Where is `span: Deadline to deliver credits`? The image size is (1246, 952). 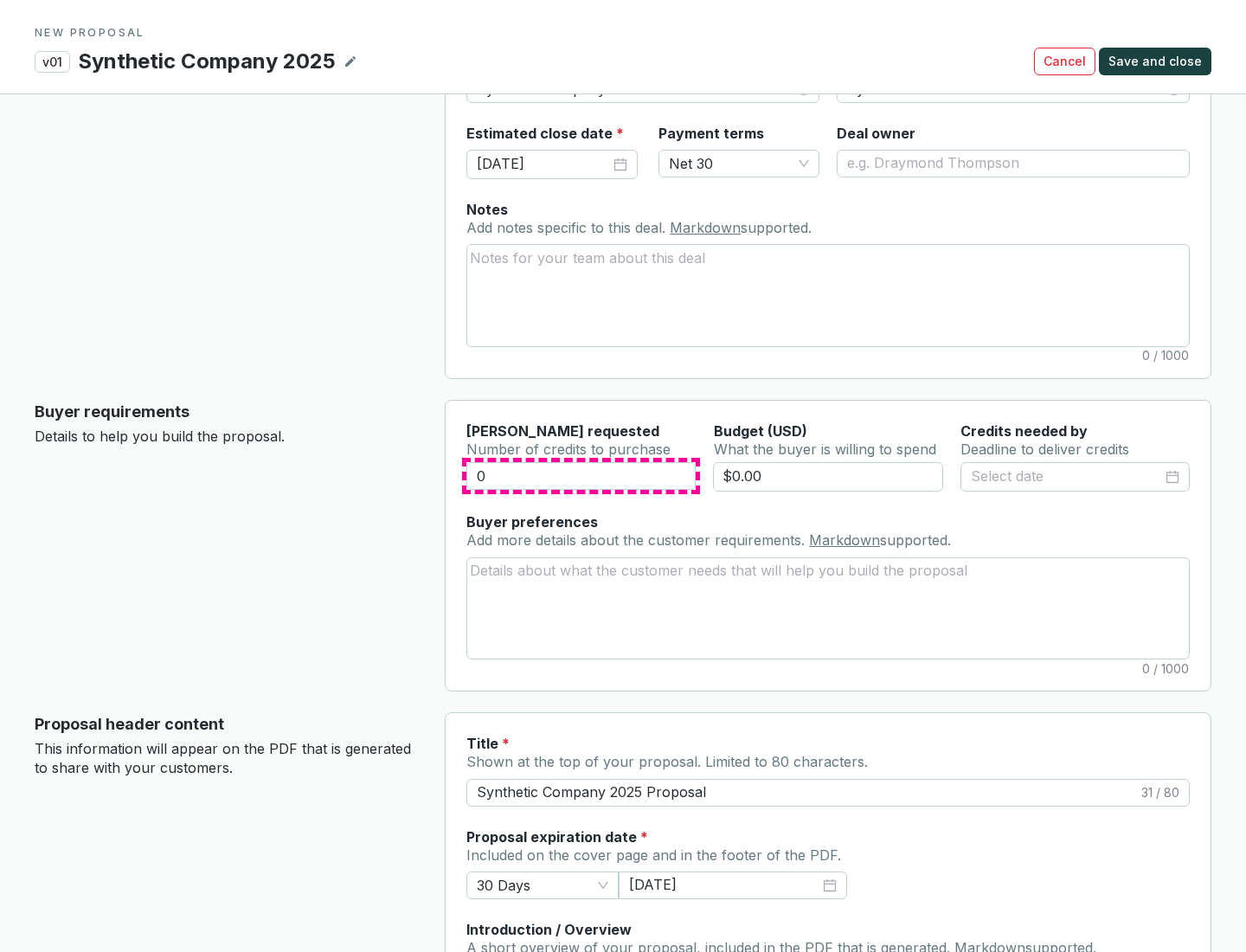 span: Deadline to deliver credits is located at coordinates (1045, 449).